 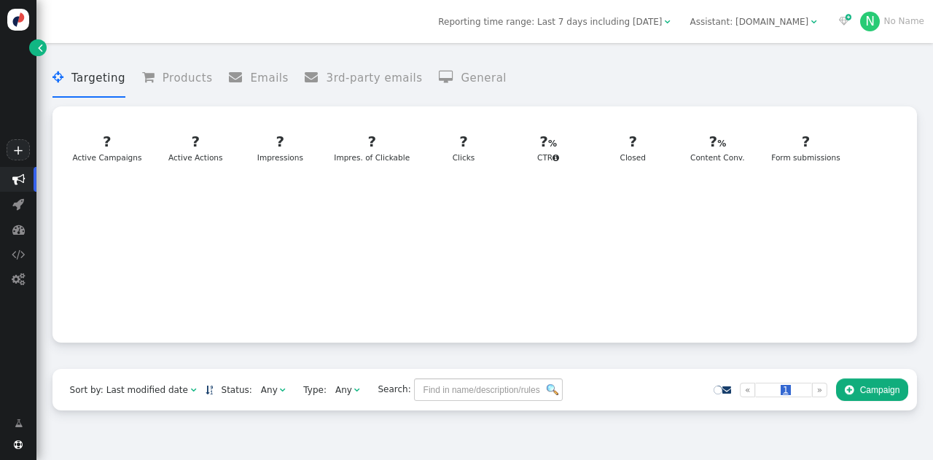 I want to click on a: ?Form submissions, so click(x=806, y=147).